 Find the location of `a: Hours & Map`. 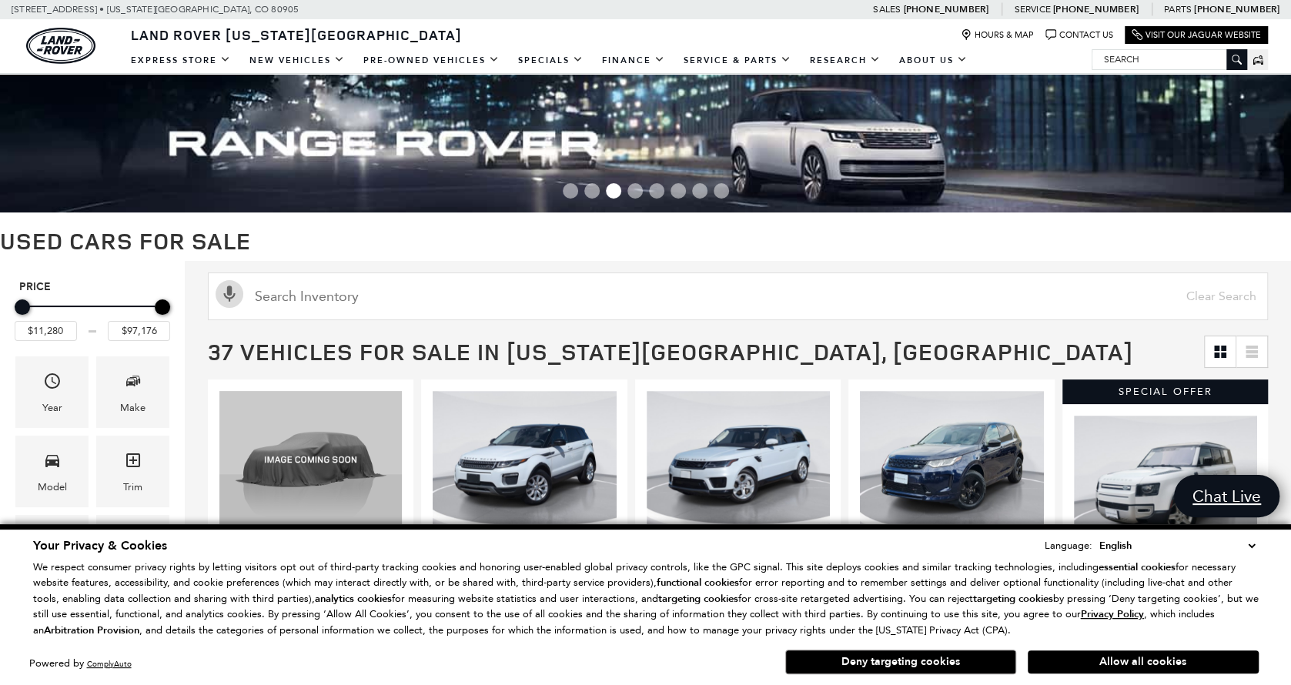

a: Hours & Map is located at coordinates (997, 35).